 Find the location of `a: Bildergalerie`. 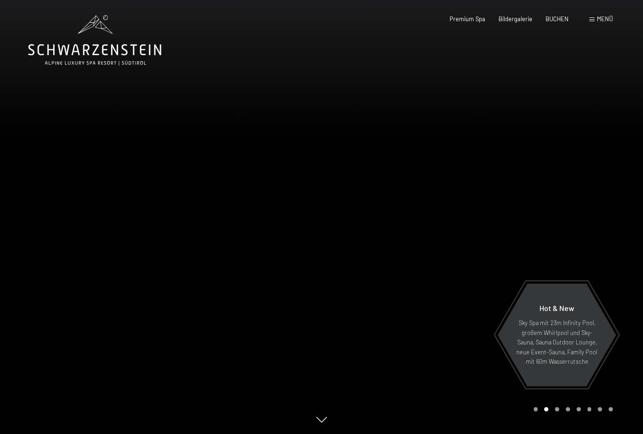

a: Bildergalerie is located at coordinates (515, 19).